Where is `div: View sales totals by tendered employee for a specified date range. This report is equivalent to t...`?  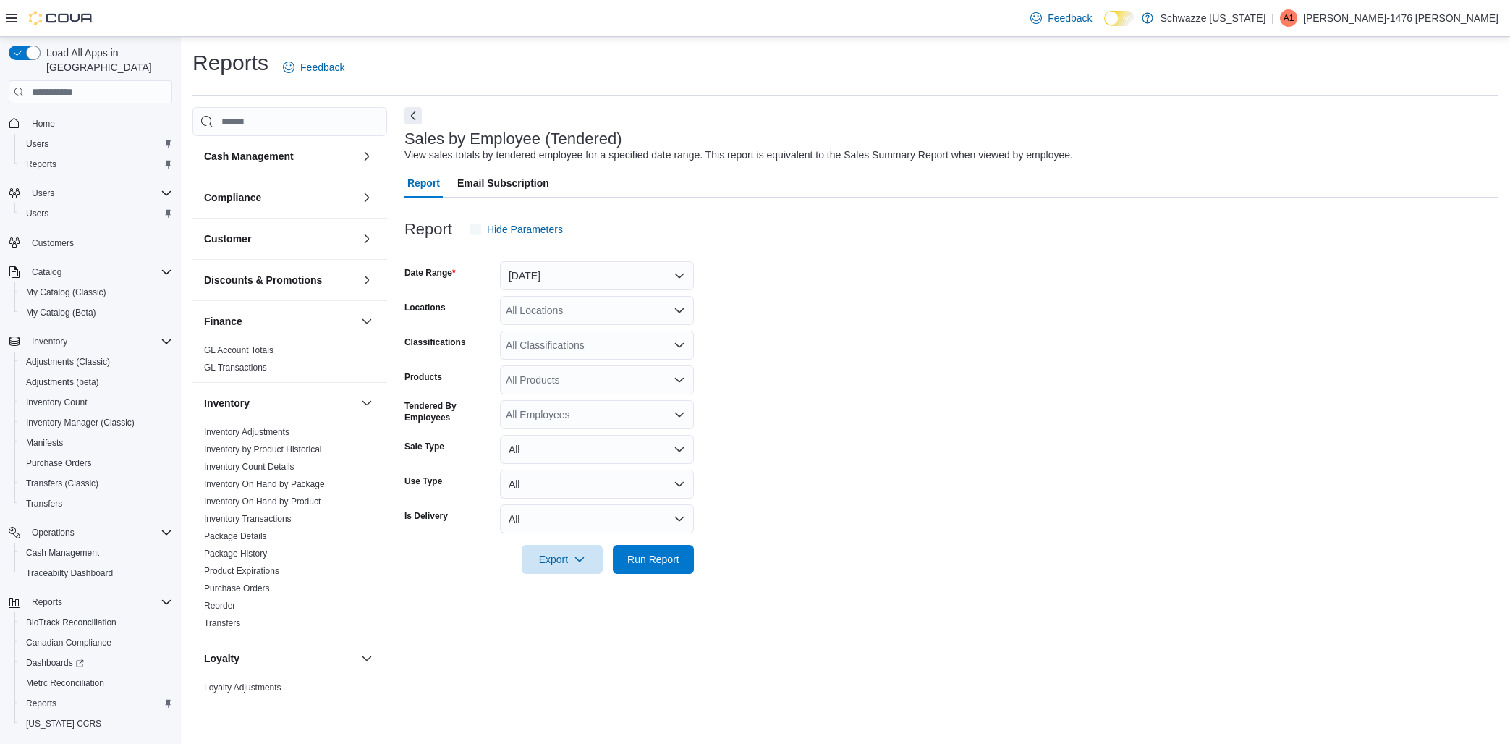 div: View sales totals by tendered employee for a specified date range. This report is equivalent to t... is located at coordinates (739, 155).